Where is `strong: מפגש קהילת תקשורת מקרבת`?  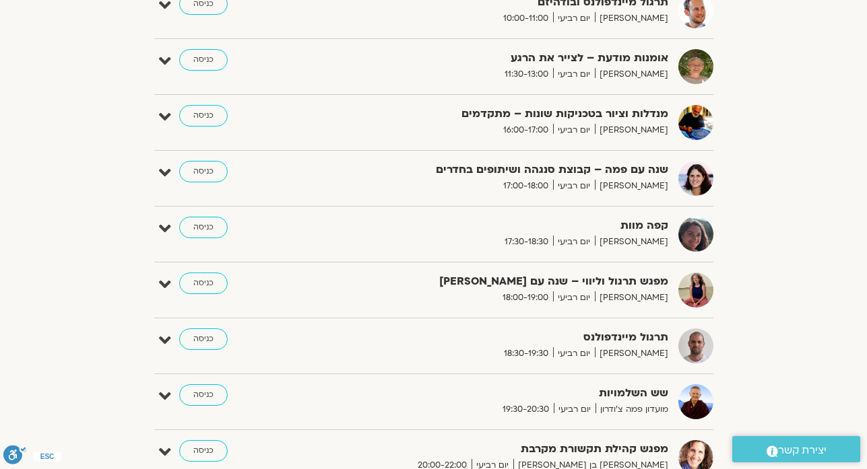
strong: מפגש קהילת תקשורת מקרבת is located at coordinates (503, 449).